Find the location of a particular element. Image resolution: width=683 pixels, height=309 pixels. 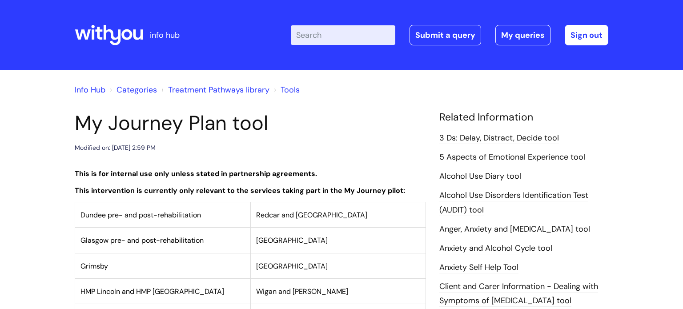

input: Search is located at coordinates (343, 35).